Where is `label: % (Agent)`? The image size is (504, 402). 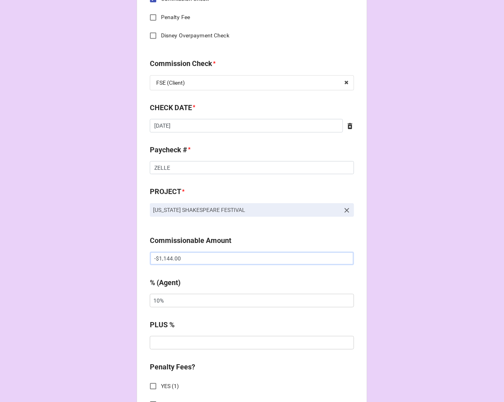 label: % (Agent) is located at coordinates (165, 283).